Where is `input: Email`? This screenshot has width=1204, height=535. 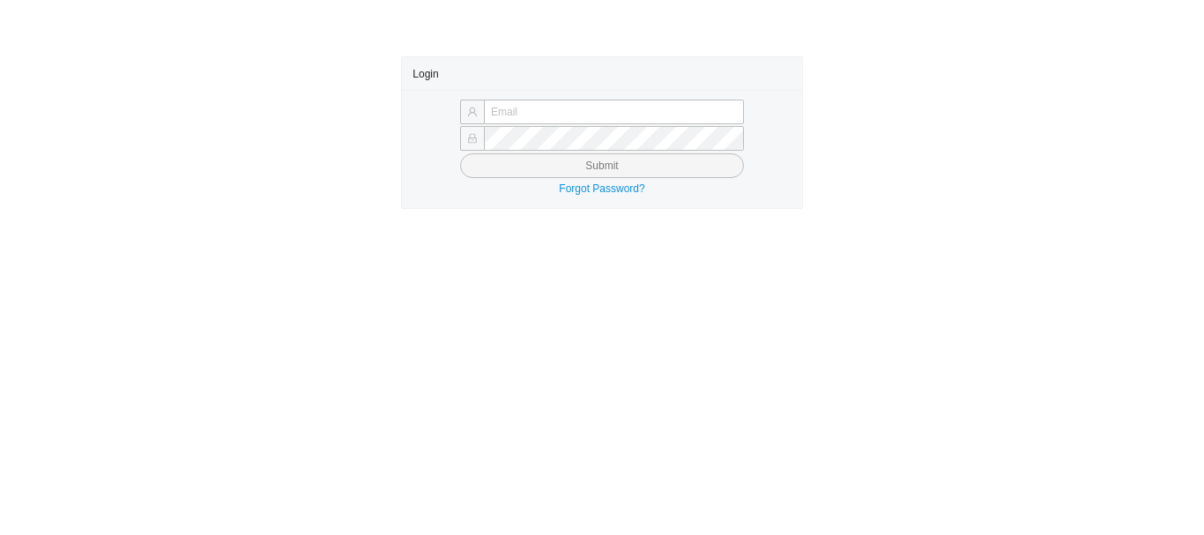
input: Email is located at coordinates (613, 112).